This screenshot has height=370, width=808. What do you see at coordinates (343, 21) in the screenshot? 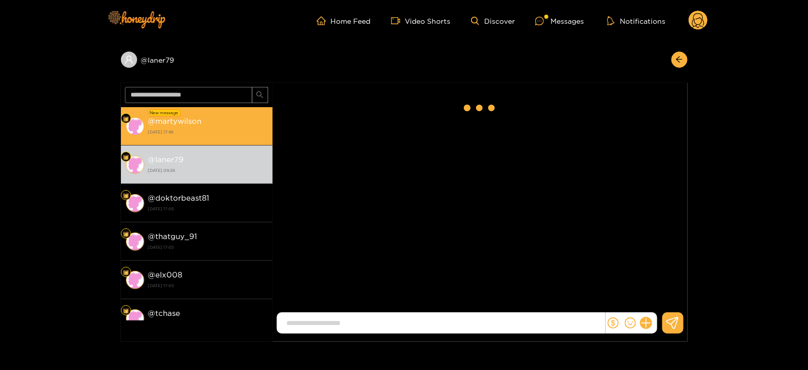
I see `a: Home Feed` at bounding box center [343, 21].